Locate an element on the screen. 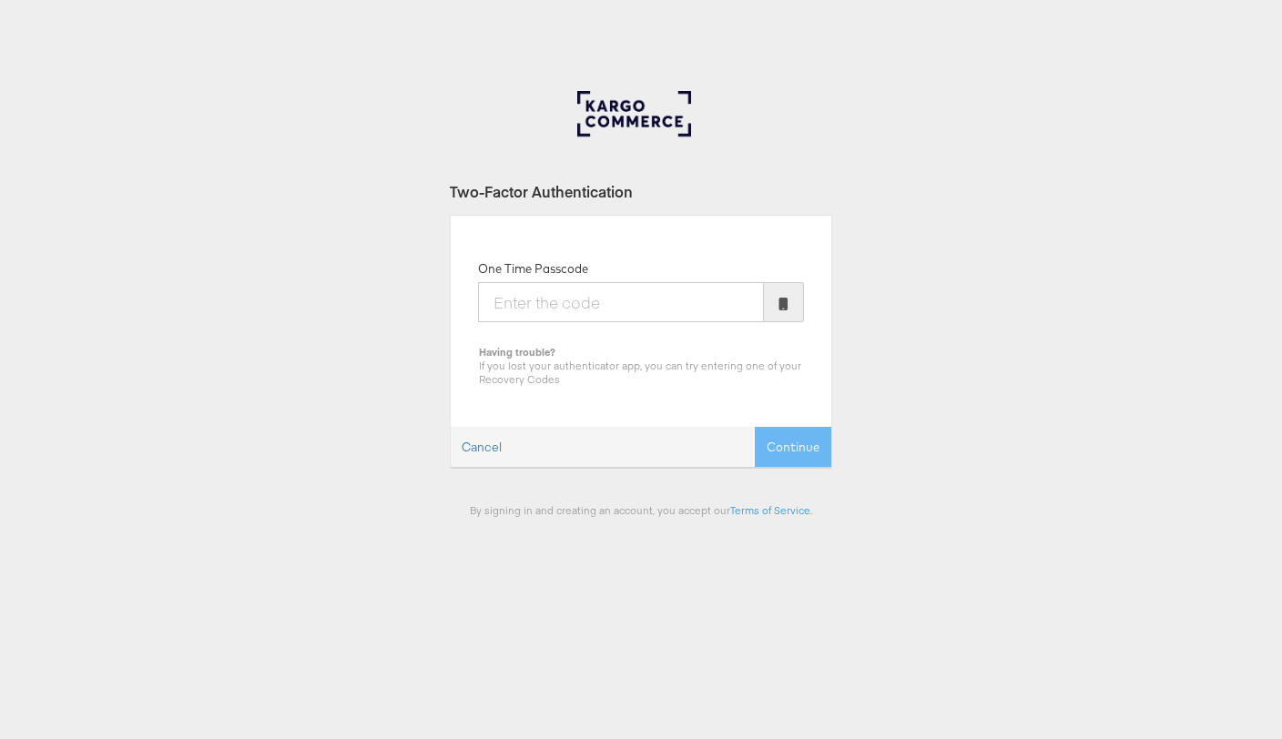 The width and height of the screenshot is (1282, 739). a: Cancel is located at coordinates (482, 447).